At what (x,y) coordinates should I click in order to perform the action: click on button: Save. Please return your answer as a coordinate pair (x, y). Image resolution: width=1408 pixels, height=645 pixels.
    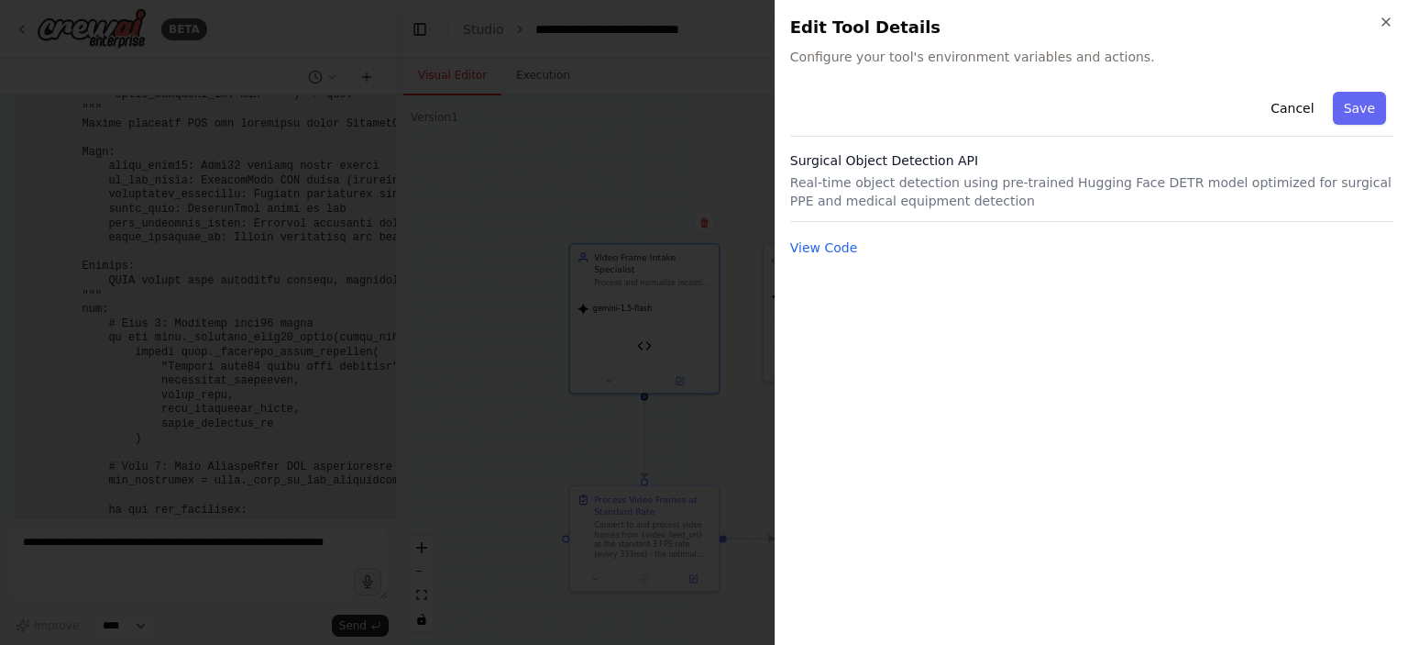
    Looking at the image, I should click on (1360, 108).